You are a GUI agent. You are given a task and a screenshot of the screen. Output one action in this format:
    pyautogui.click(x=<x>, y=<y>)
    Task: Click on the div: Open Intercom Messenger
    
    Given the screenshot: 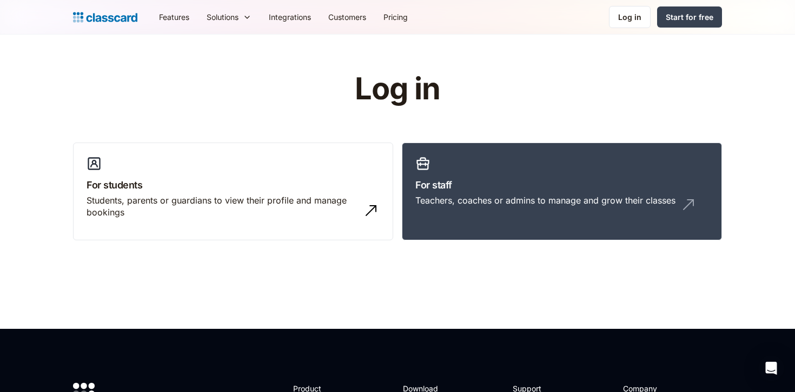 What is the action you would take?
    pyautogui.click(x=771, y=369)
    